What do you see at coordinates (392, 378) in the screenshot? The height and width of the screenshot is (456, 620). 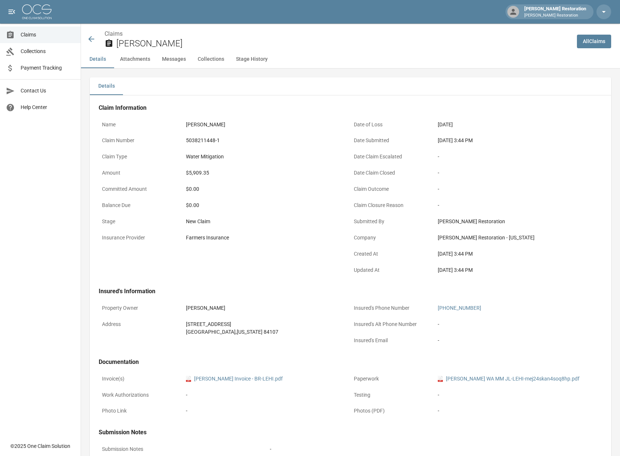 I see `p: Paperwork` at bounding box center [392, 378].